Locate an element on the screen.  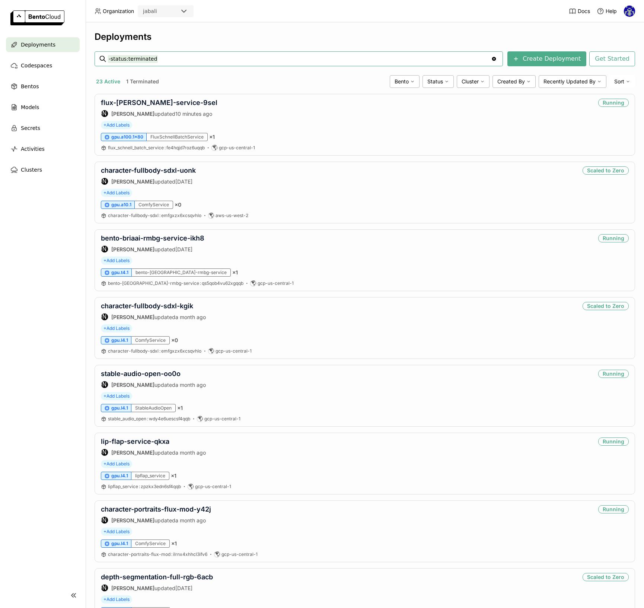
button: Get Started is located at coordinates (612, 59).